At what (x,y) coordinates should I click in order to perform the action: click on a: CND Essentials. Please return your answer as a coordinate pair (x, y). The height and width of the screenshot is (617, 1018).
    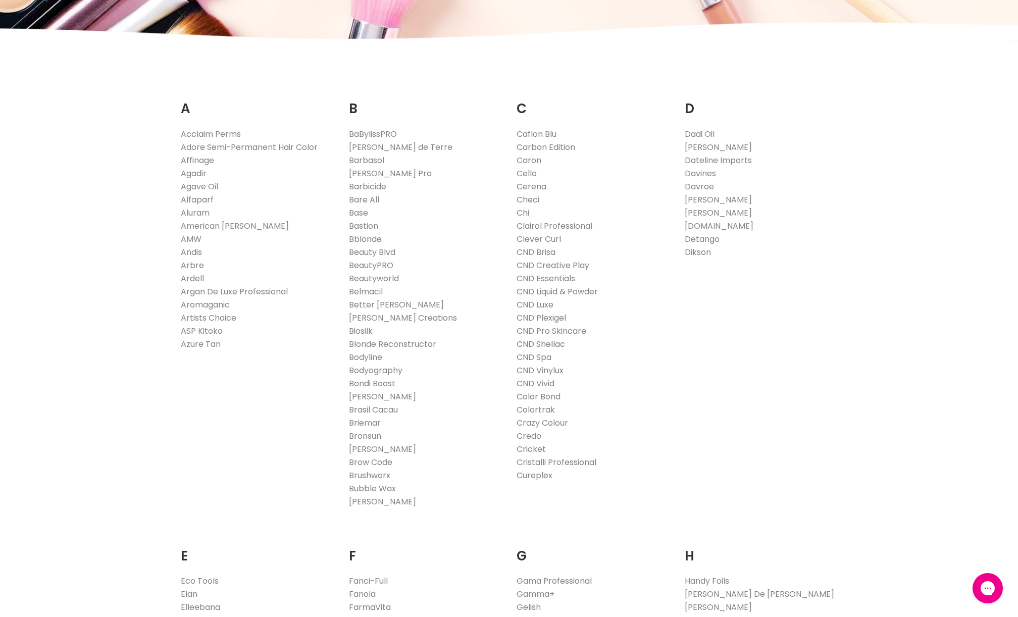
    Looking at the image, I should click on (546, 278).